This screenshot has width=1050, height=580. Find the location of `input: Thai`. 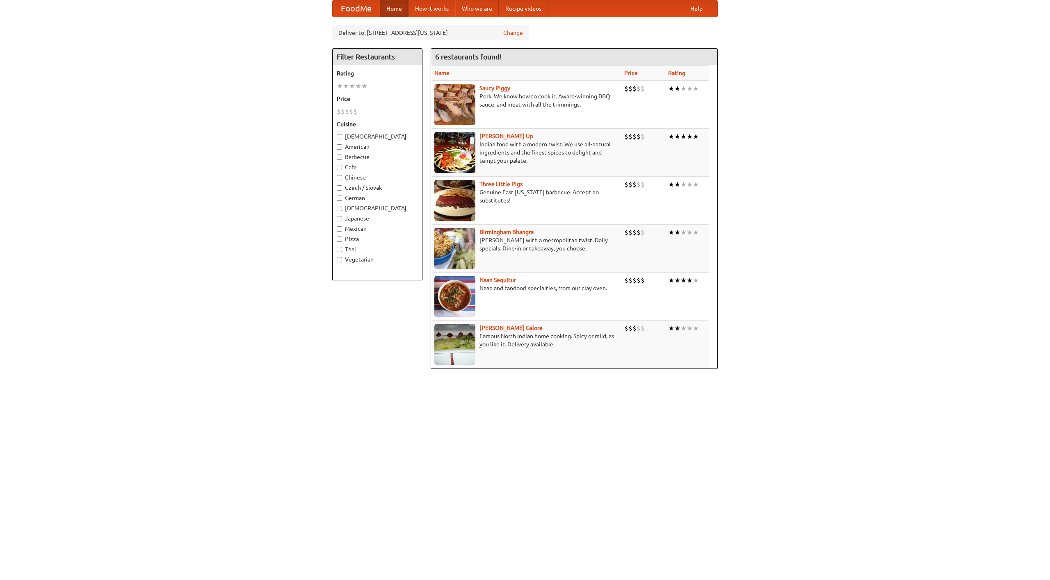

input: Thai is located at coordinates (339, 249).